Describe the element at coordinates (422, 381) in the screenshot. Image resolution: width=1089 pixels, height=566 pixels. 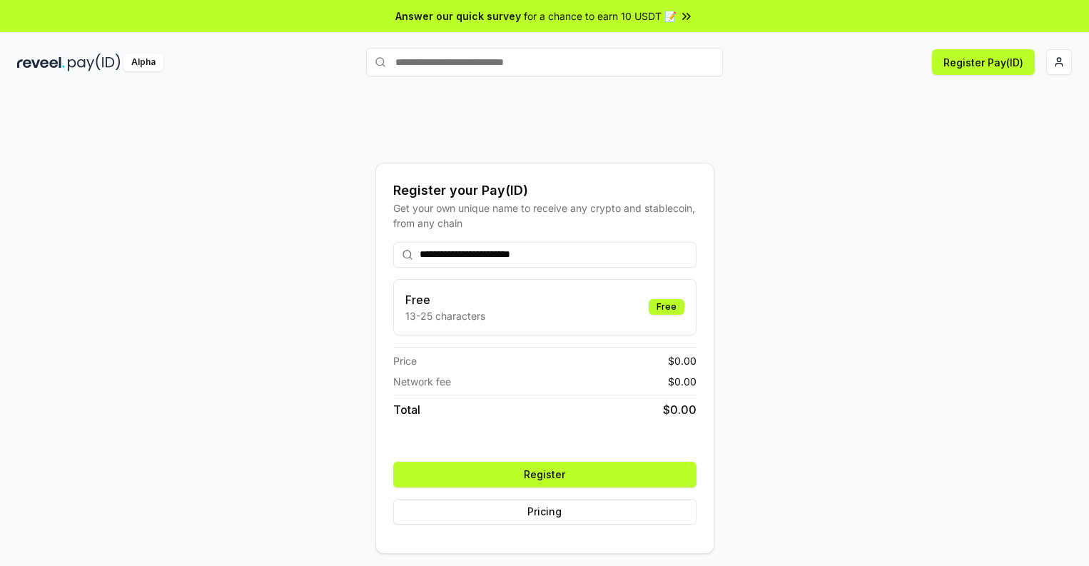
I see `span: Network fee` at that location.